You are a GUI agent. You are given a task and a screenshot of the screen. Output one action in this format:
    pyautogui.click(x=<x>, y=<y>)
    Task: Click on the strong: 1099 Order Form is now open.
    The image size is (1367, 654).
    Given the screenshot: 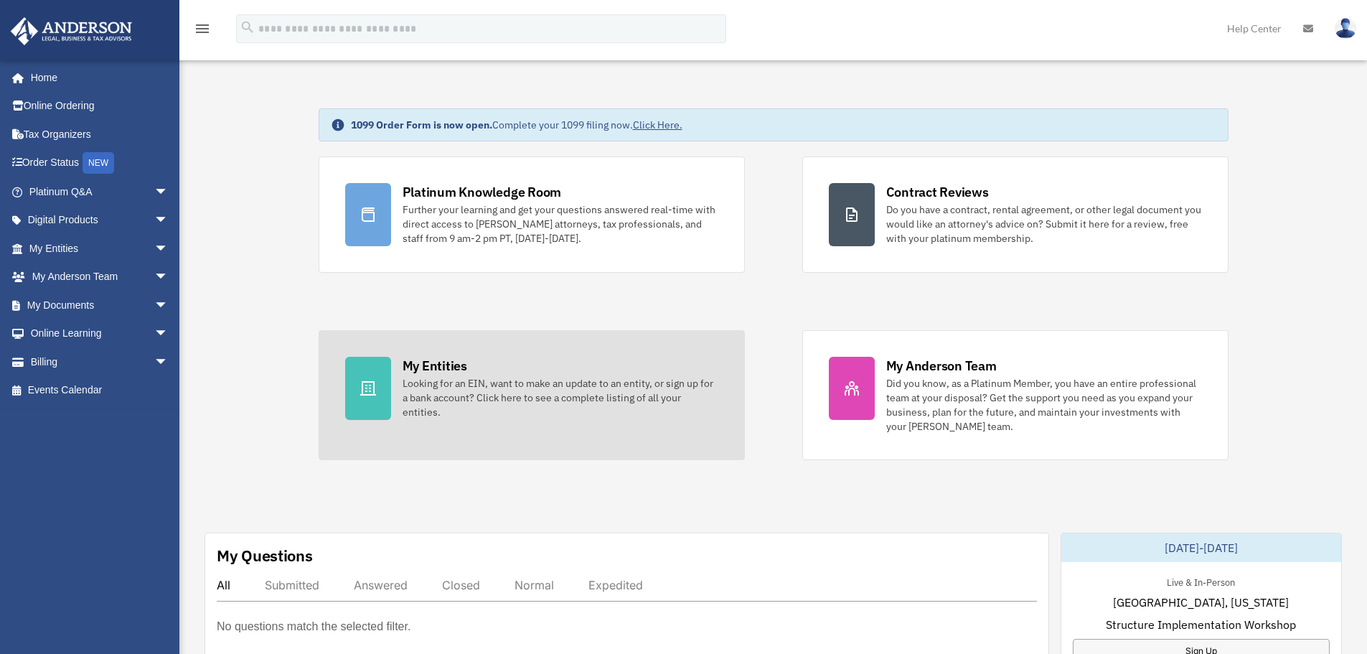 What is the action you would take?
    pyautogui.click(x=421, y=125)
    